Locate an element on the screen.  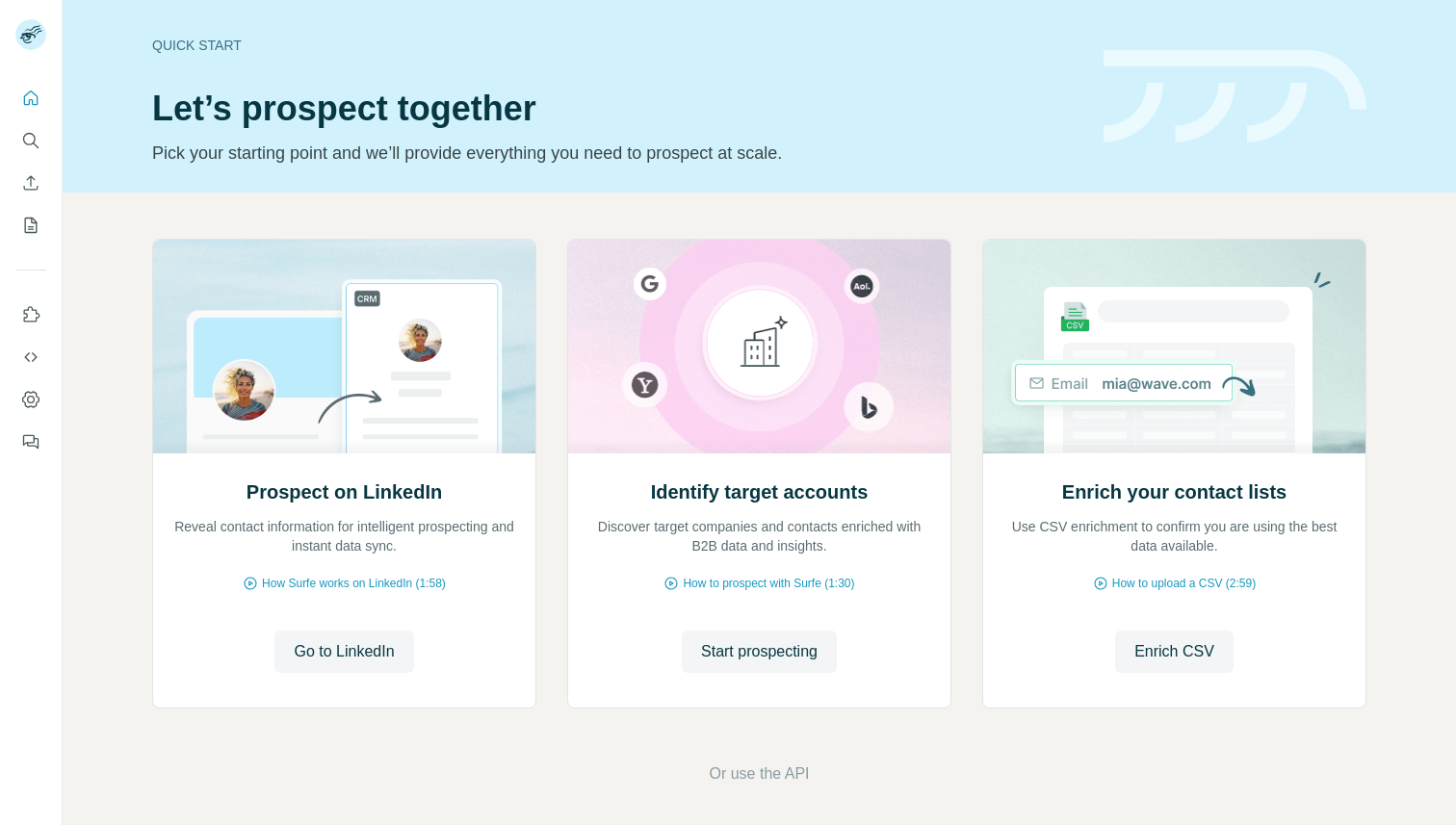
img: Identify target accounts is located at coordinates (758, 346).